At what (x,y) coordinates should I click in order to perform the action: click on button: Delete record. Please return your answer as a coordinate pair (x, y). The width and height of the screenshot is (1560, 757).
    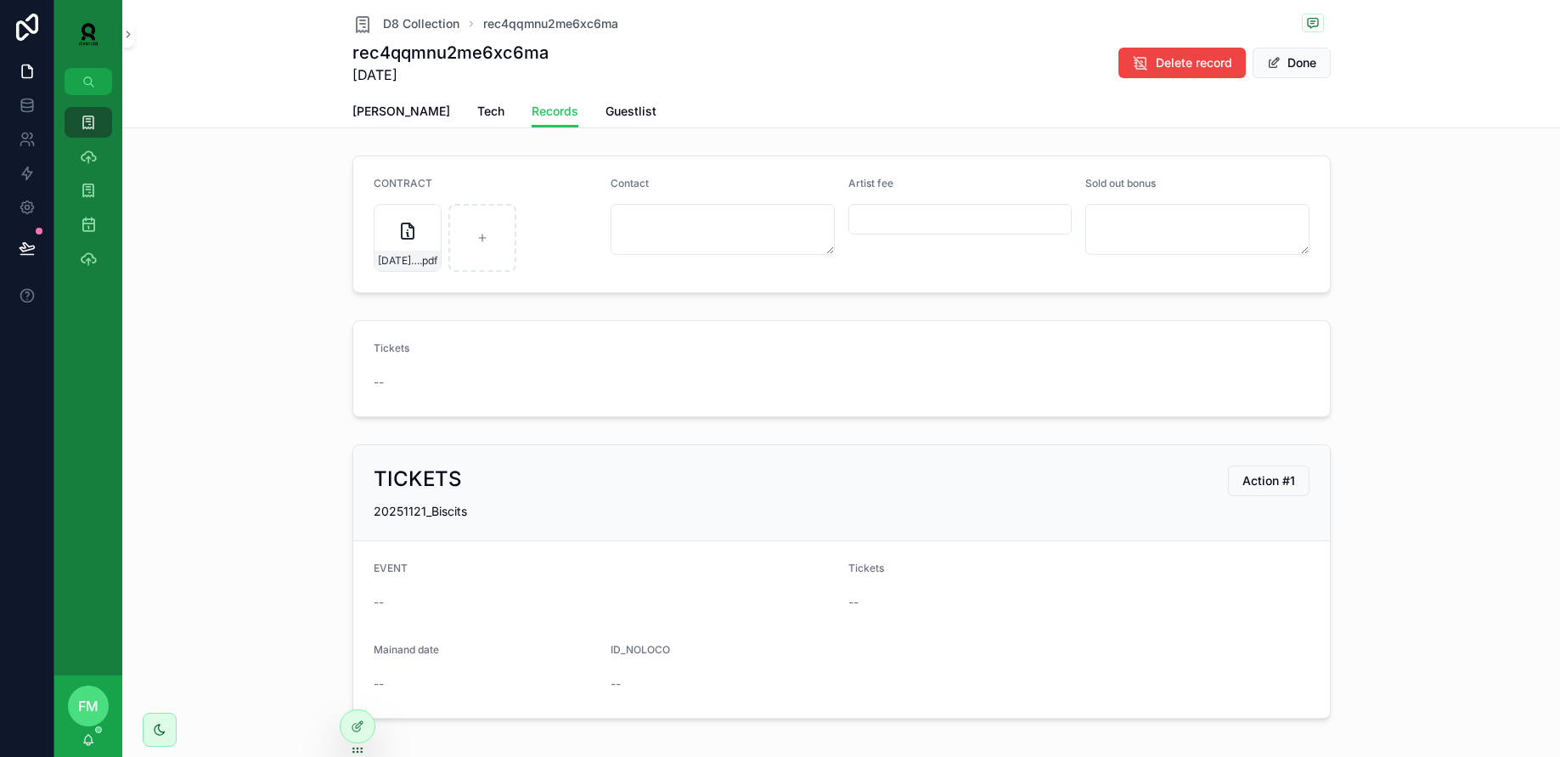
    Looking at the image, I should click on (1182, 63).